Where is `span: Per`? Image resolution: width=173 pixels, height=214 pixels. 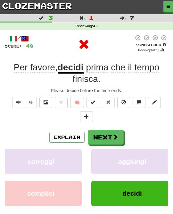
span: Per is located at coordinates (21, 67).